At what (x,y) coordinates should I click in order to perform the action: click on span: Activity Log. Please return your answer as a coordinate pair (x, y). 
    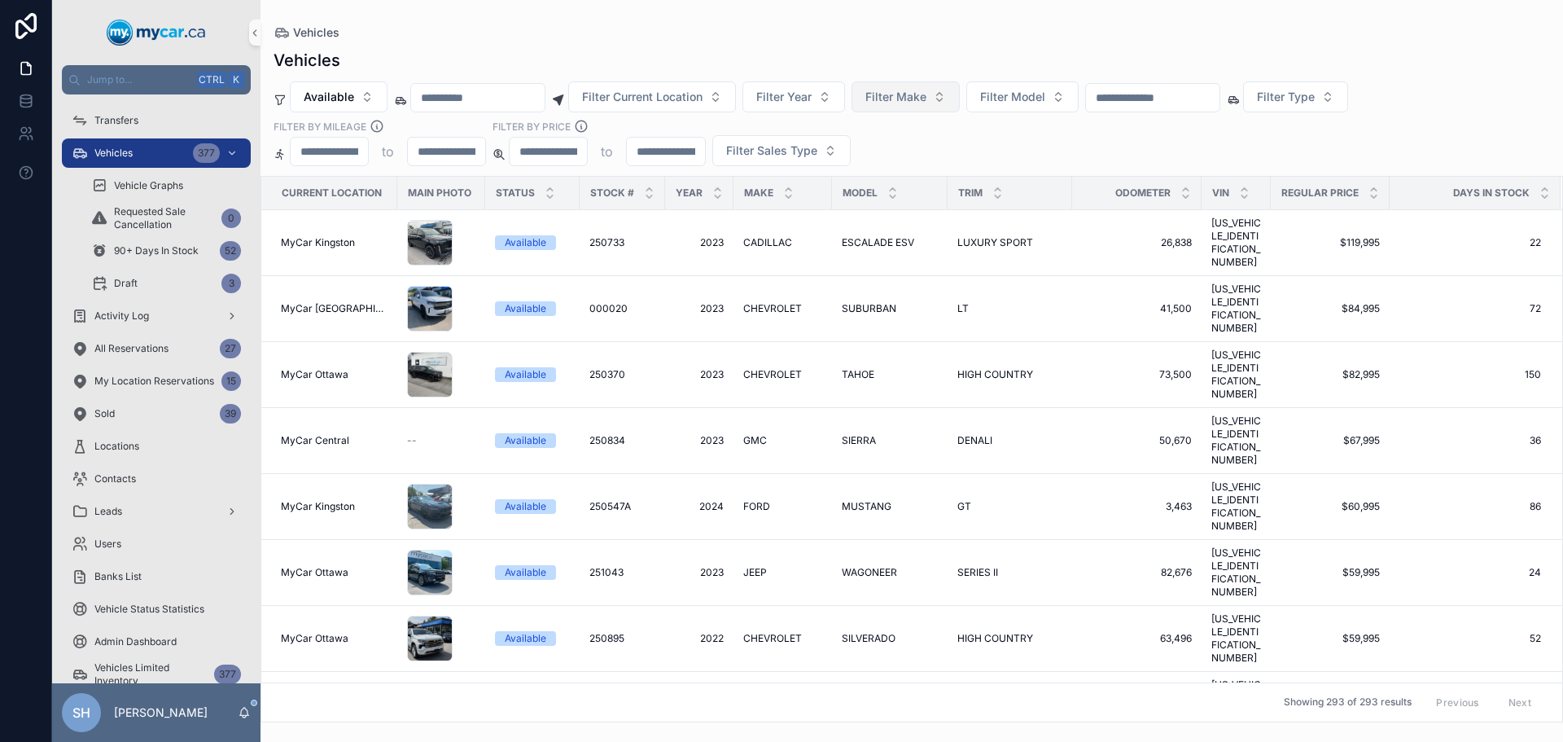
    Looking at the image, I should click on (121, 316).